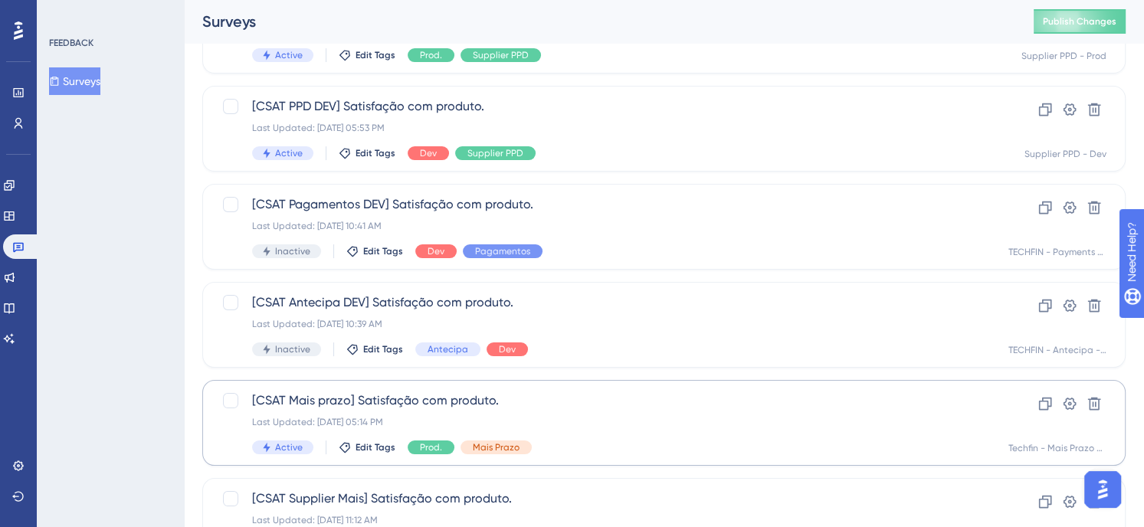  I want to click on span: [CSAT Pagamentos DEV] Satisfação com produto., so click(602, 205).